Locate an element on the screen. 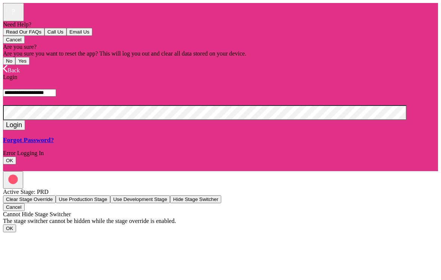 The width and height of the screenshot is (441, 280). span: Back is located at coordinates (13, 70).